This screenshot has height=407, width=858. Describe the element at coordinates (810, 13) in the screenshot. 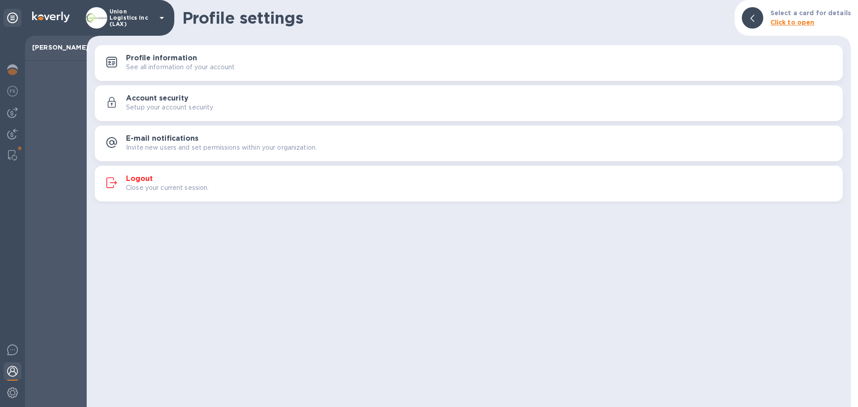

I see `b: Select a card for details` at that location.